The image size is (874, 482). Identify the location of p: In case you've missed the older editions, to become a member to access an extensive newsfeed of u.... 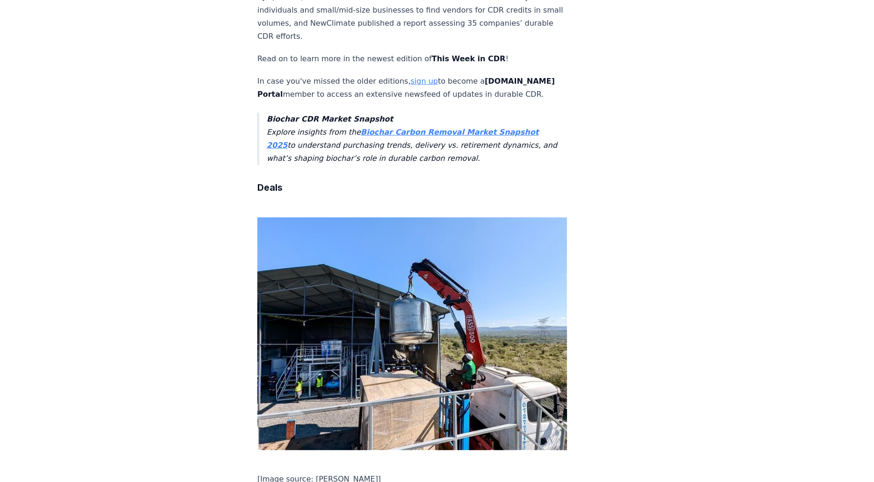
(412, 88).